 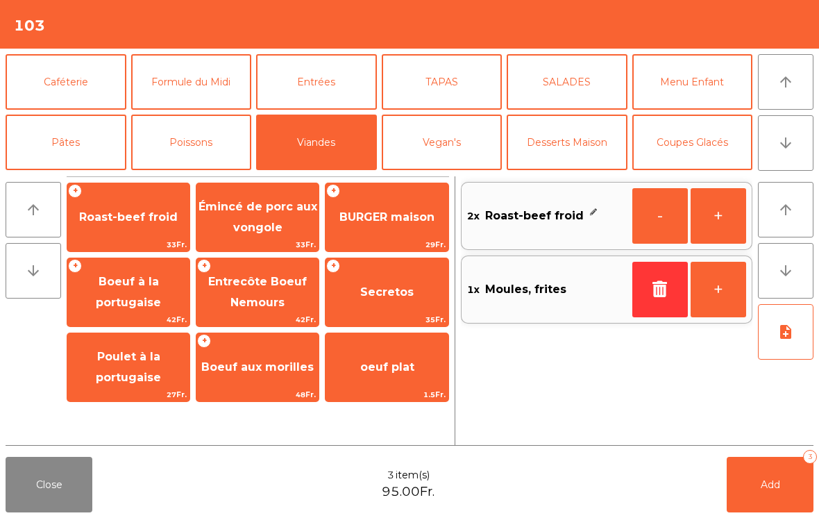 What do you see at coordinates (387, 366) in the screenshot?
I see `span: oeuf plat` at bounding box center [387, 366].